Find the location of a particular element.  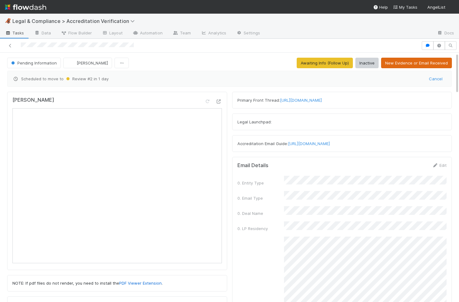

img: logo-inverted-e16ddd16eac7371096b0.svg is located at coordinates (25, 7).